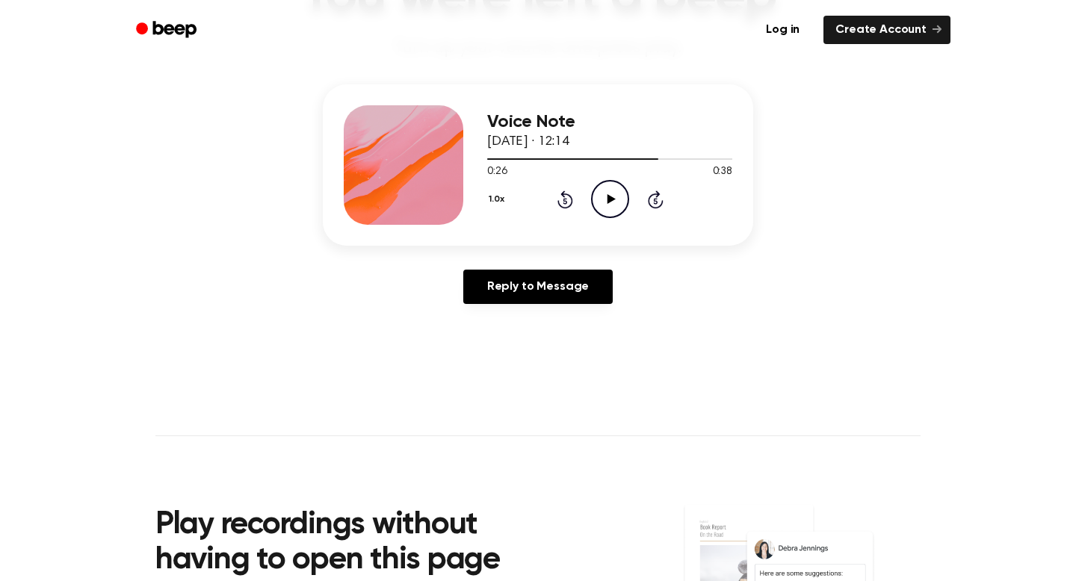  I want to click on button: 1.0x, so click(498, 199).